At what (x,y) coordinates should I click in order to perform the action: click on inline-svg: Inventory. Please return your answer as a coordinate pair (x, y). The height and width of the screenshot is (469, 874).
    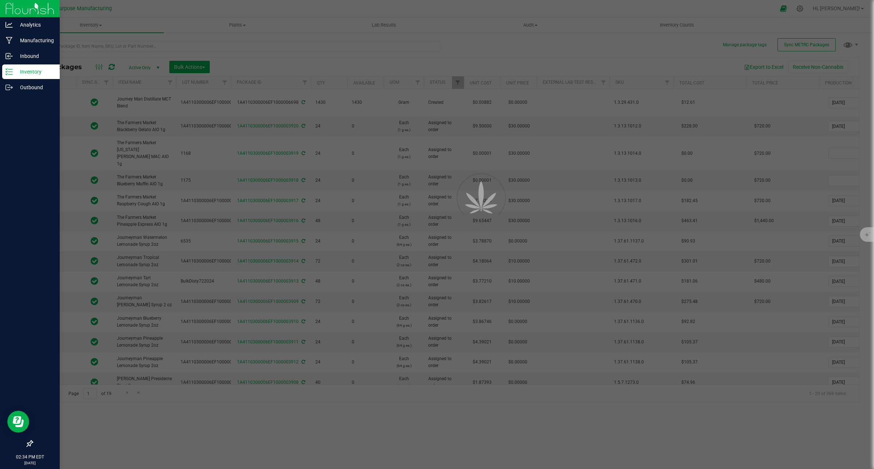
    Looking at the image, I should click on (9, 72).